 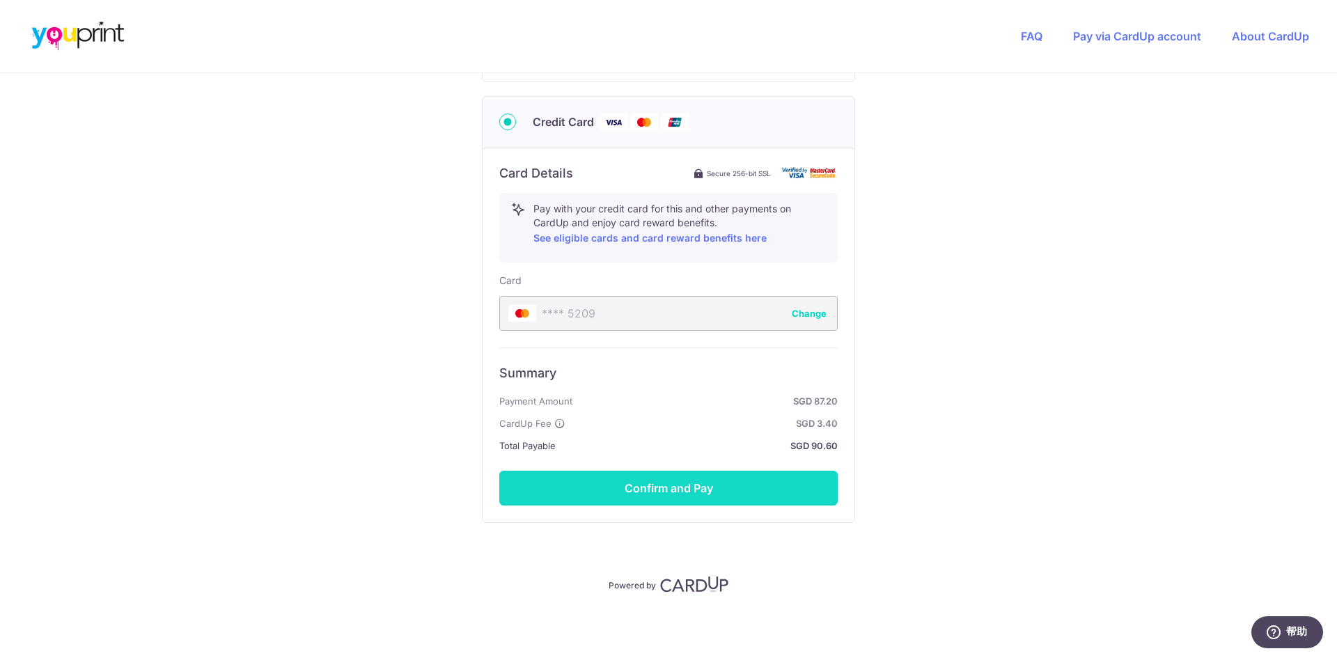 What do you see at coordinates (810, 173) in the screenshot?
I see `img: card secure` at bounding box center [810, 173].